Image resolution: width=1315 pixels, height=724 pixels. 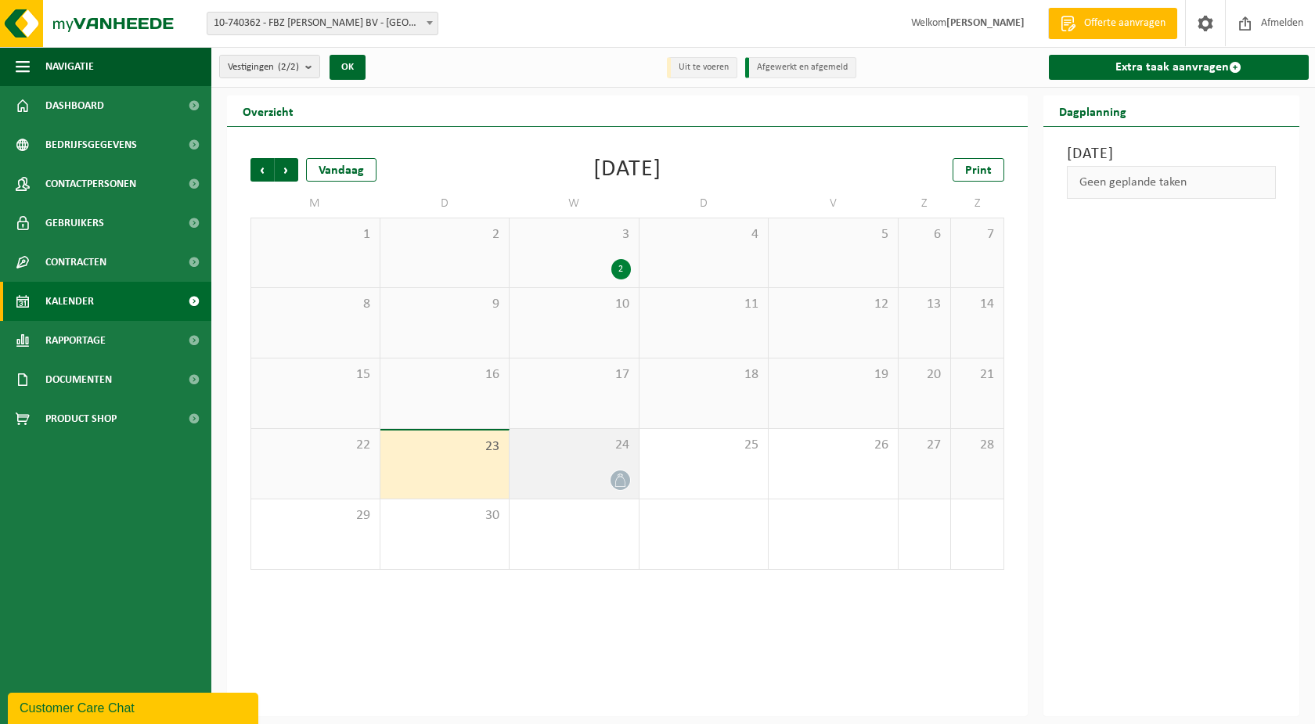 I want to click on span: Kalender, so click(x=70, y=301).